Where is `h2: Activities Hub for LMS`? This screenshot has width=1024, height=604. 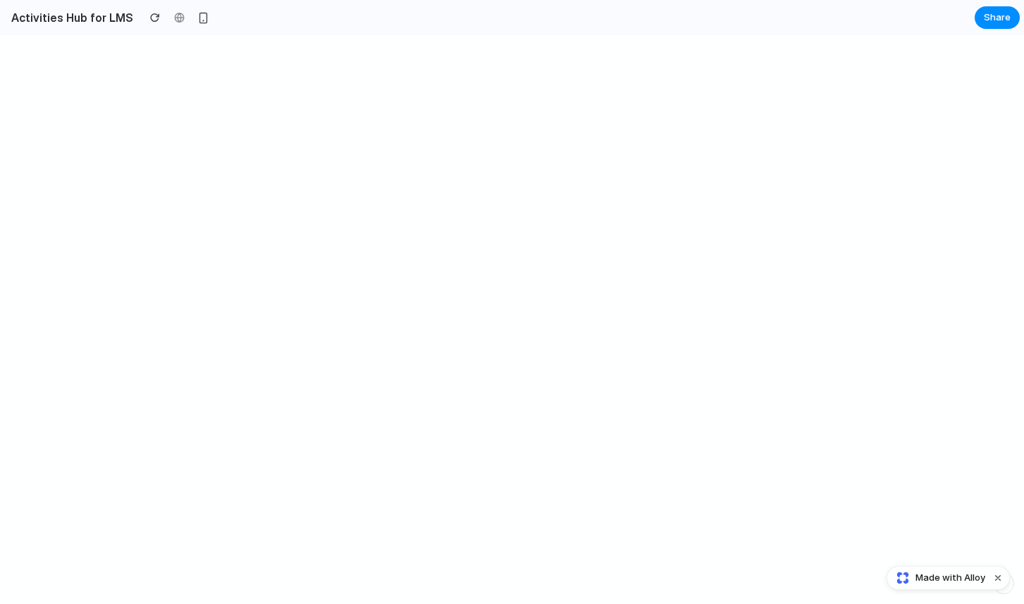
h2: Activities Hub for LMS is located at coordinates (69, 18).